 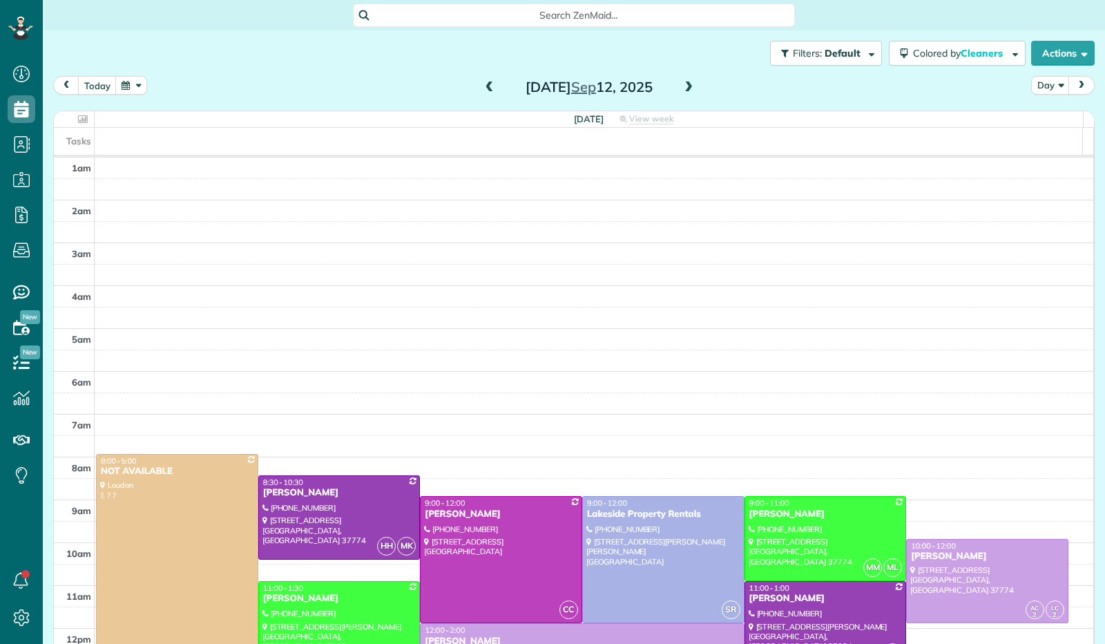 What do you see at coordinates (81, 510) in the screenshot?
I see `span: 9am` at bounding box center [81, 510].